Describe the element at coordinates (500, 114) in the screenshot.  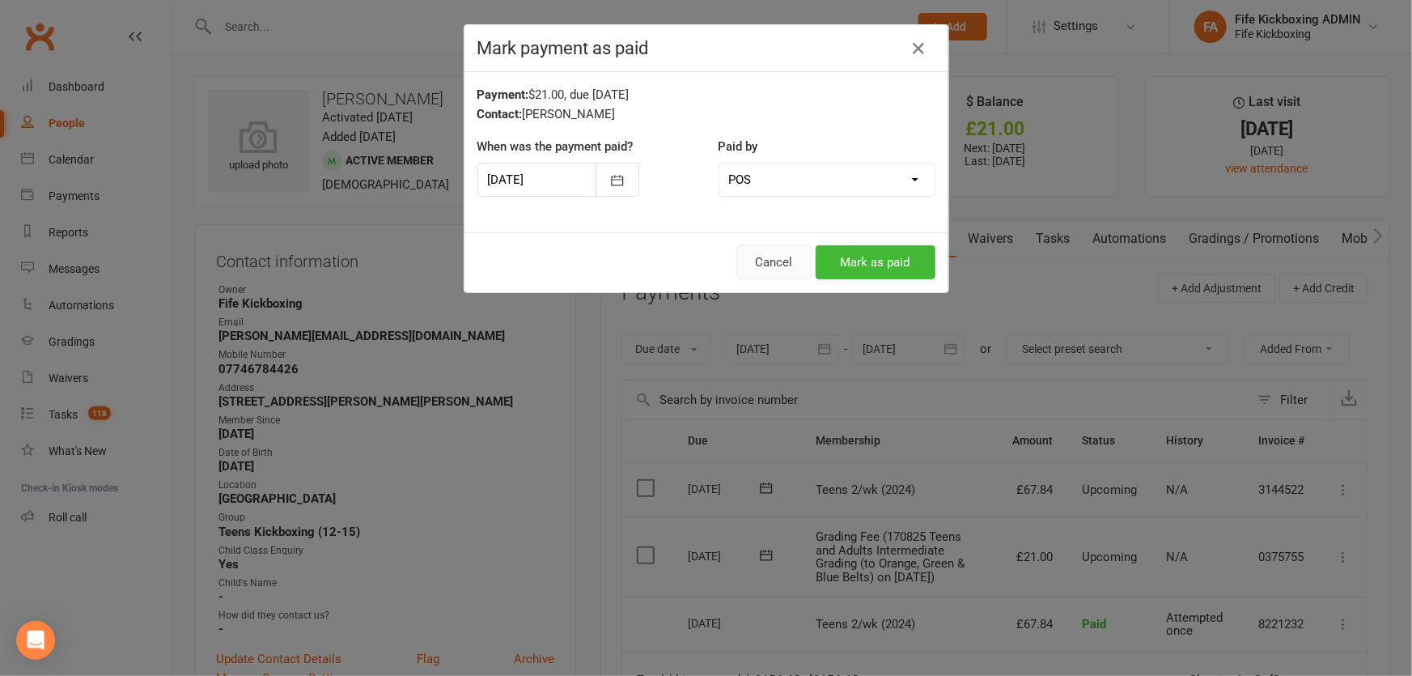
I see `strong: Contact:` at that location.